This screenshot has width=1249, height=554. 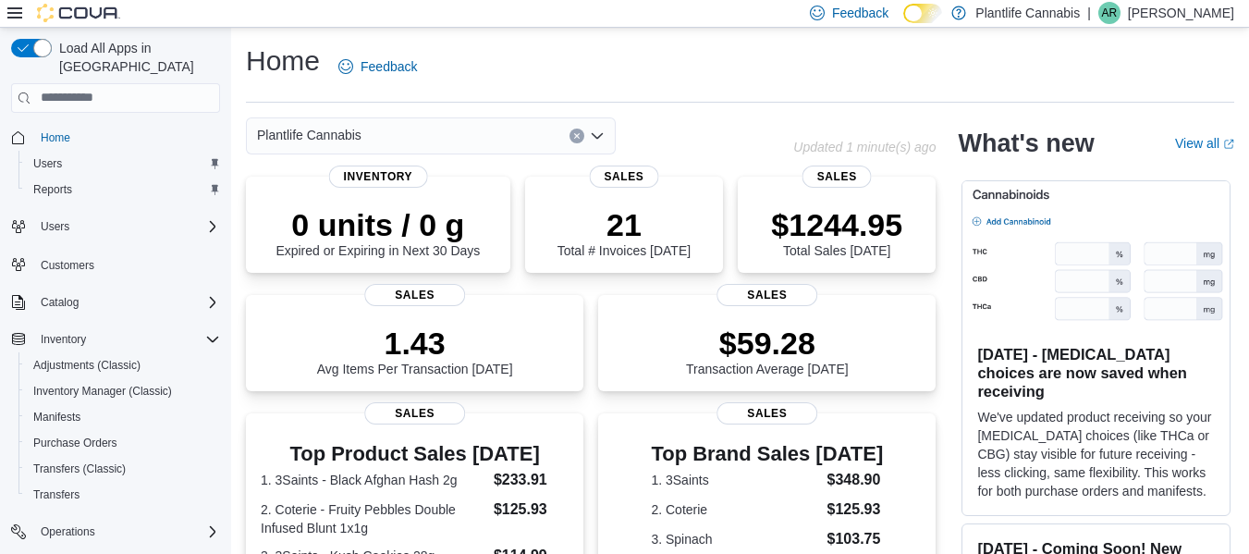 I want to click on button: Open list of options, so click(x=597, y=136).